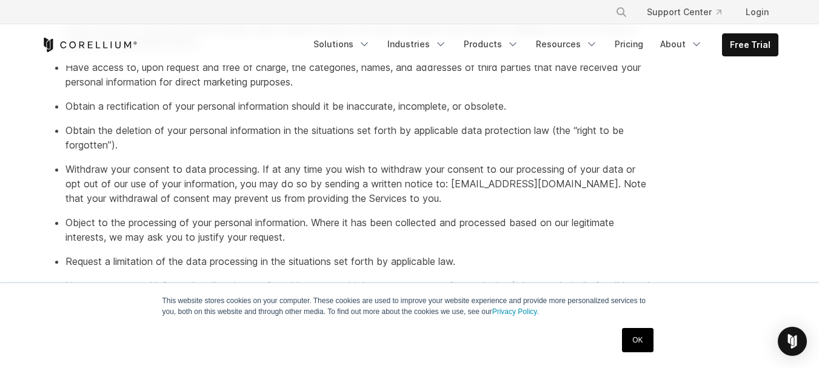 This screenshot has width=819, height=368. What do you see at coordinates (342, 44) in the screenshot?
I see `a: Solutions` at bounding box center [342, 44].